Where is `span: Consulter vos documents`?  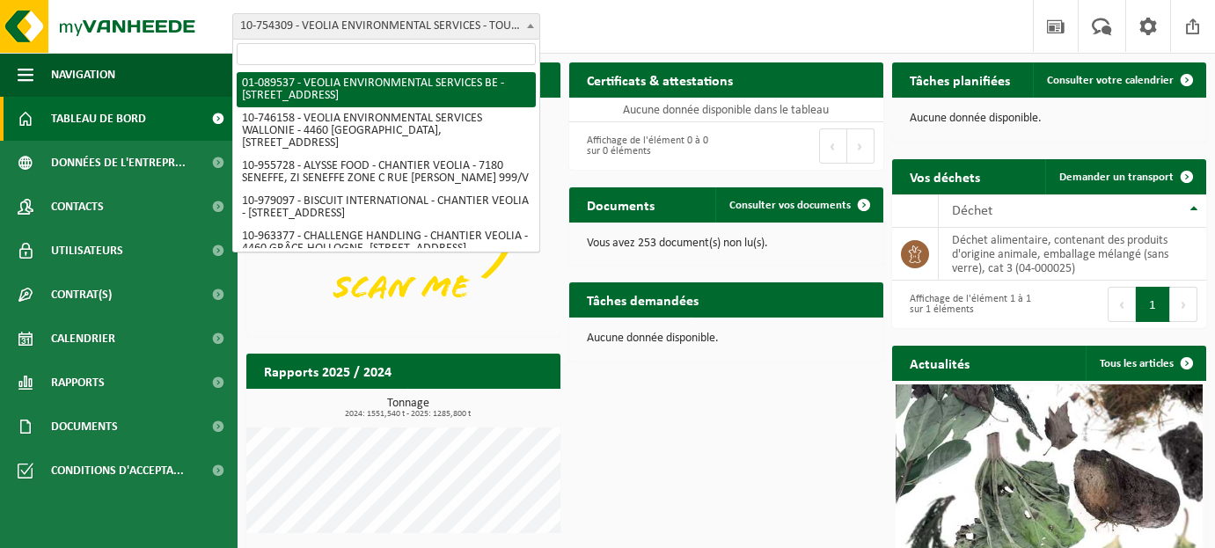 span: Consulter vos documents is located at coordinates (790, 205).